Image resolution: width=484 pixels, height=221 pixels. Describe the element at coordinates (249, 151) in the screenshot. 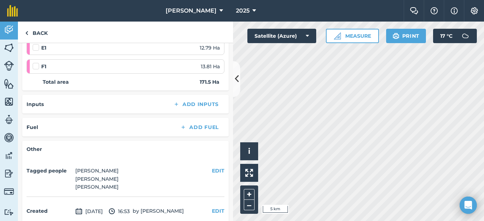

I see `span: i` at that location.